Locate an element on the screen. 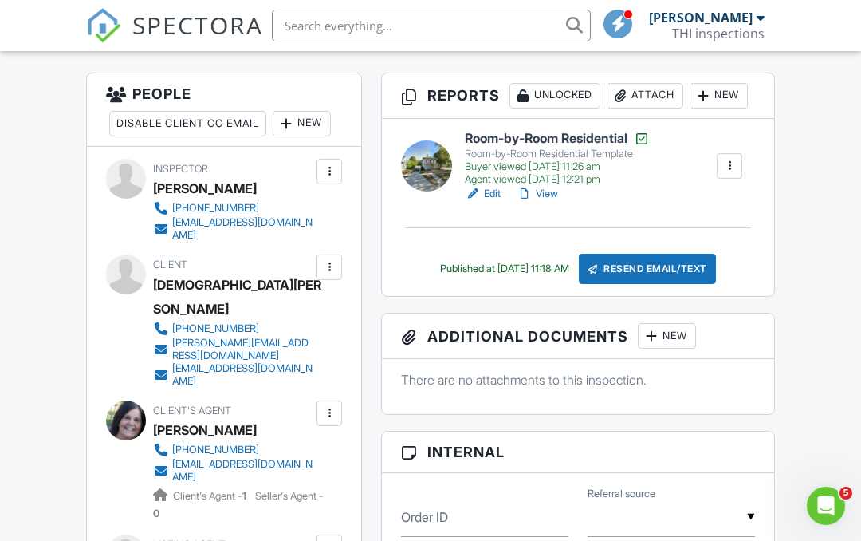 The height and width of the screenshot is (541, 861). strong: 0 is located at coordinates (156, 513).